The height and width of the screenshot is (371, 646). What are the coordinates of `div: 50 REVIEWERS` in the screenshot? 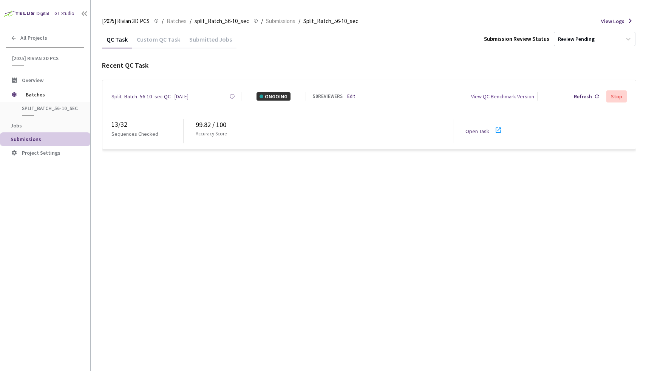 It's located at (327, 96).